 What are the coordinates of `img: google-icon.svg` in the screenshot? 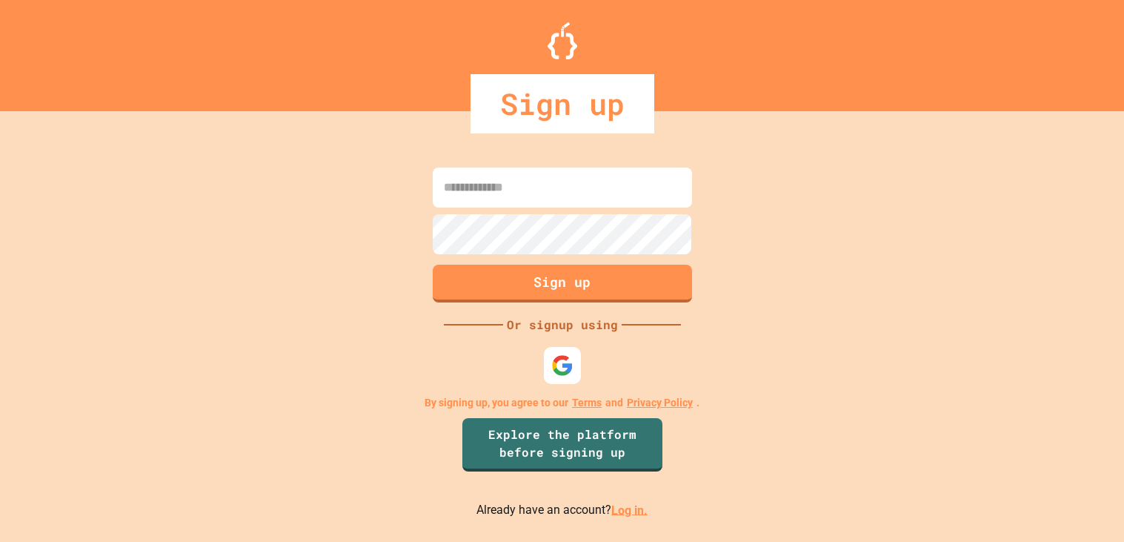 It's located at (562, 365).